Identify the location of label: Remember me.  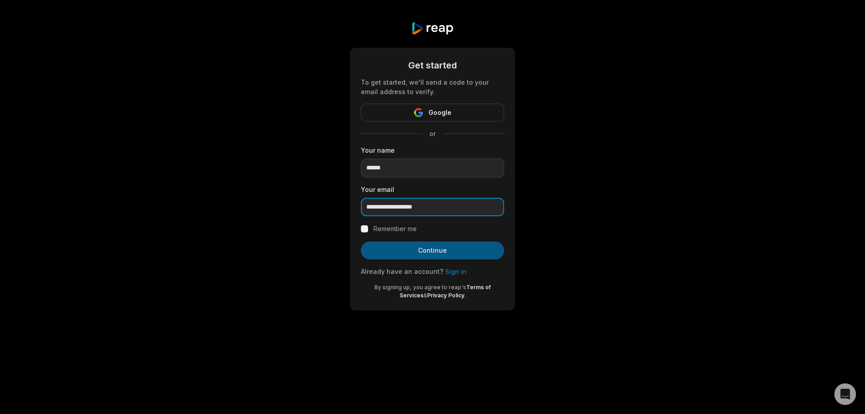
(395, 229).